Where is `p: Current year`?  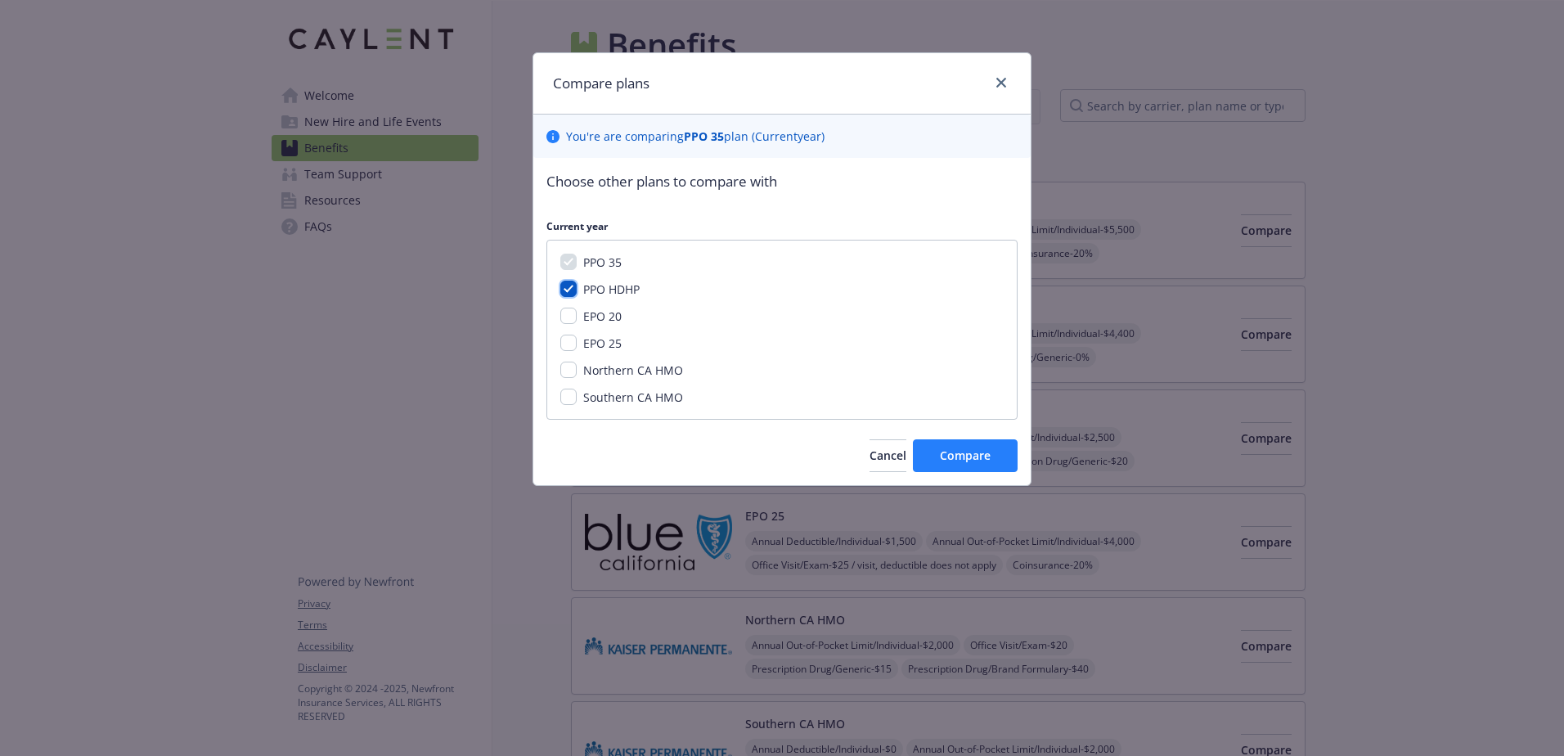
p: Current year is located at coordinates (782, 226).